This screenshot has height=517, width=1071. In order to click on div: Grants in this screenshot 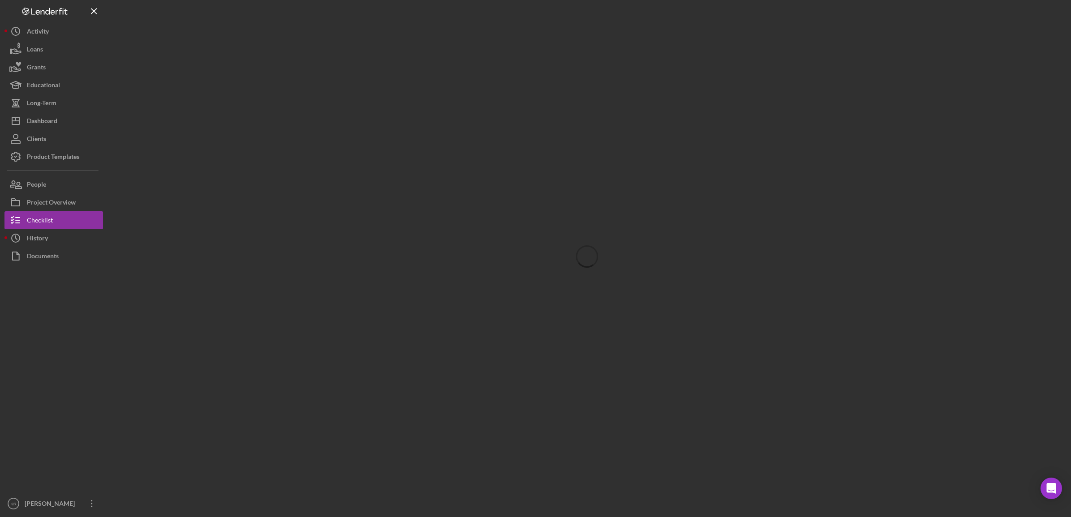, I will do `click(36, 68)`.